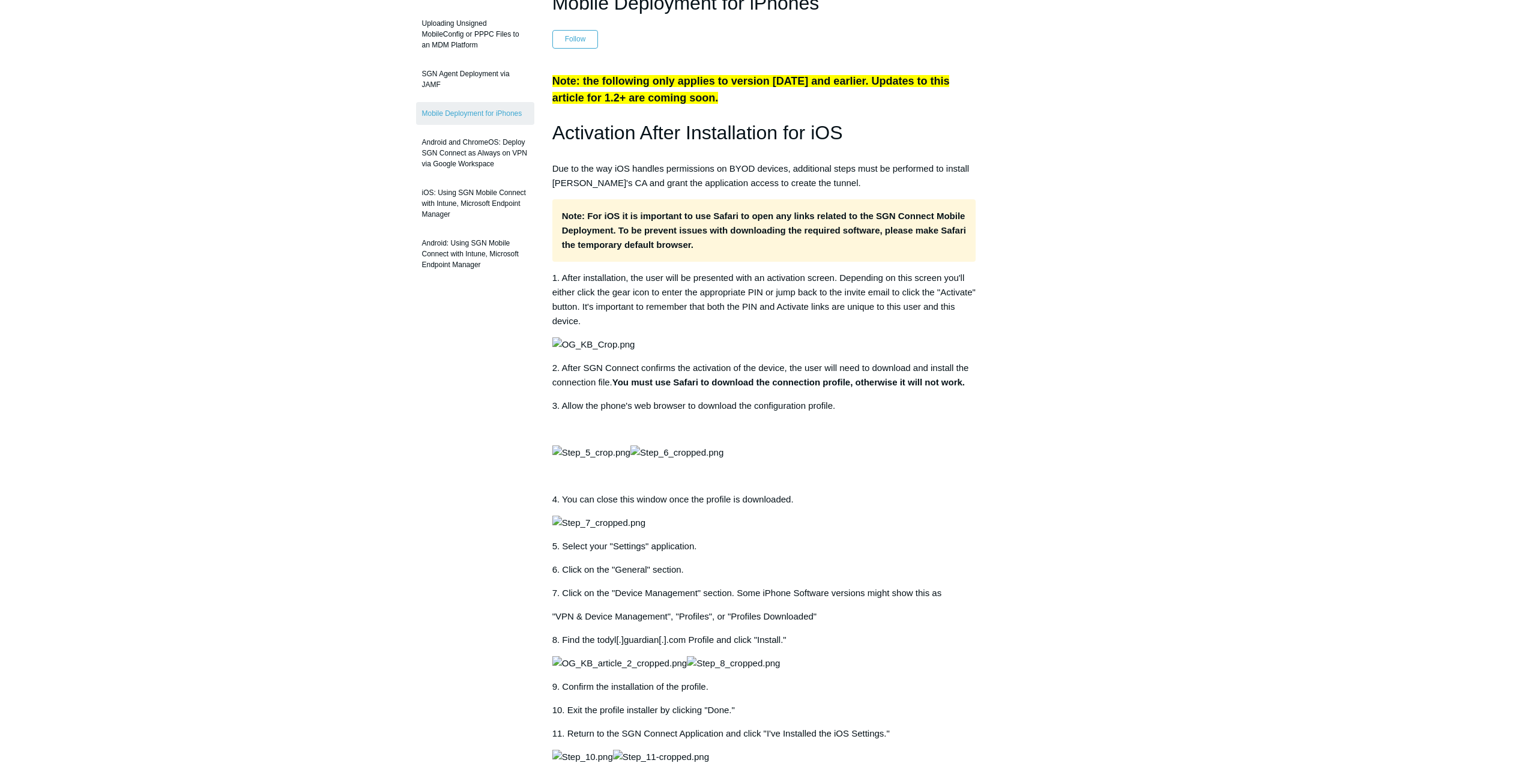  I want to click on span: 9. Confirm the installation of the profile., so click(630, 686).